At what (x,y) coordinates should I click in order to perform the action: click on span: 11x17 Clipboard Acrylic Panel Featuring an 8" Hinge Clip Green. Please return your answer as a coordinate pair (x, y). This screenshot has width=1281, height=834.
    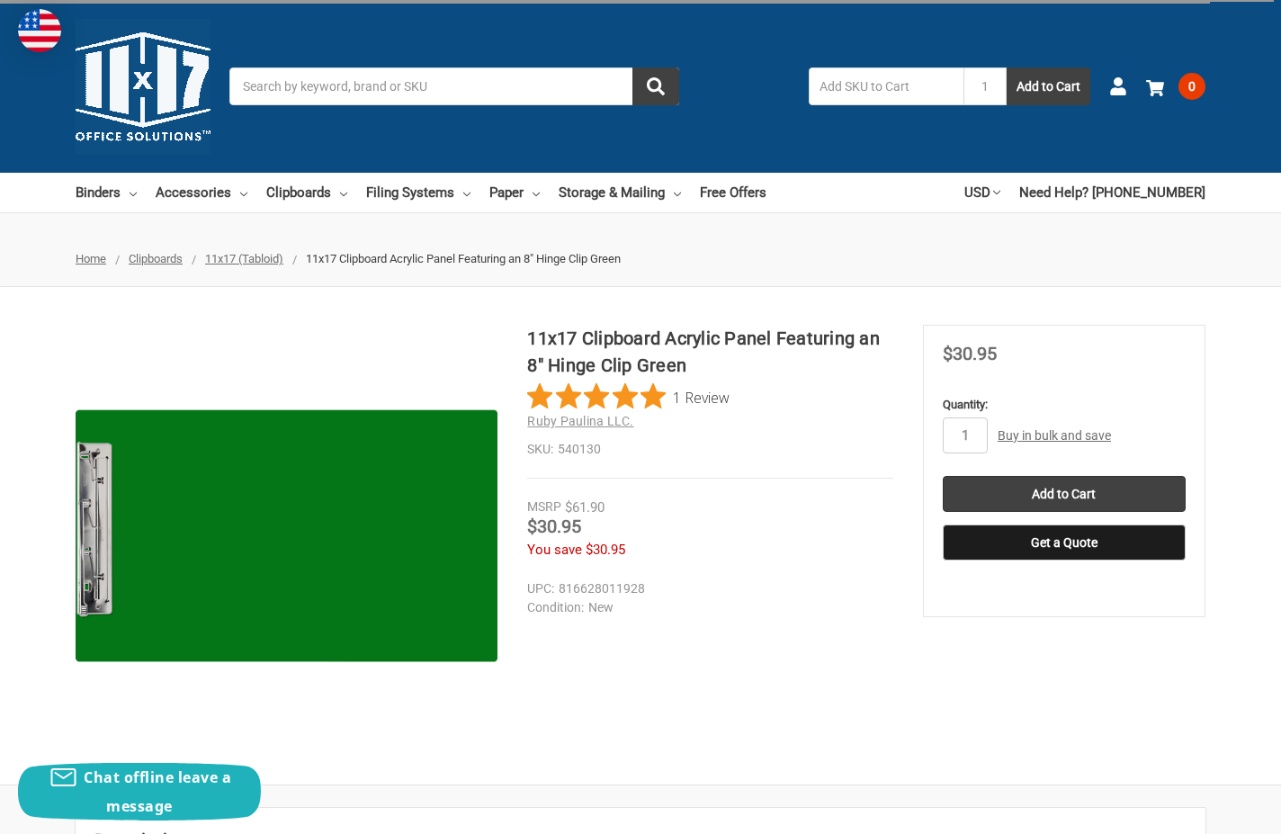
    Looking at the image, I should click on (463, 258).